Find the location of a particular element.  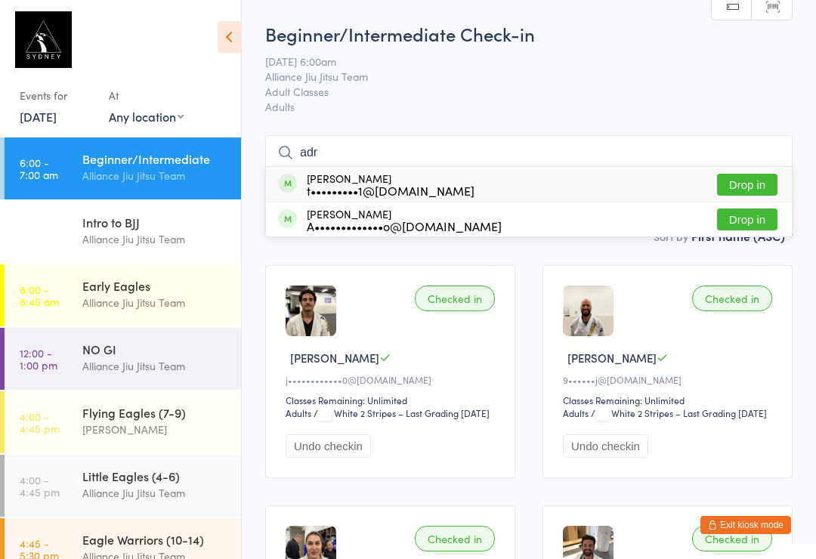

span: Adult Classes is located at coordinates (517, 91).